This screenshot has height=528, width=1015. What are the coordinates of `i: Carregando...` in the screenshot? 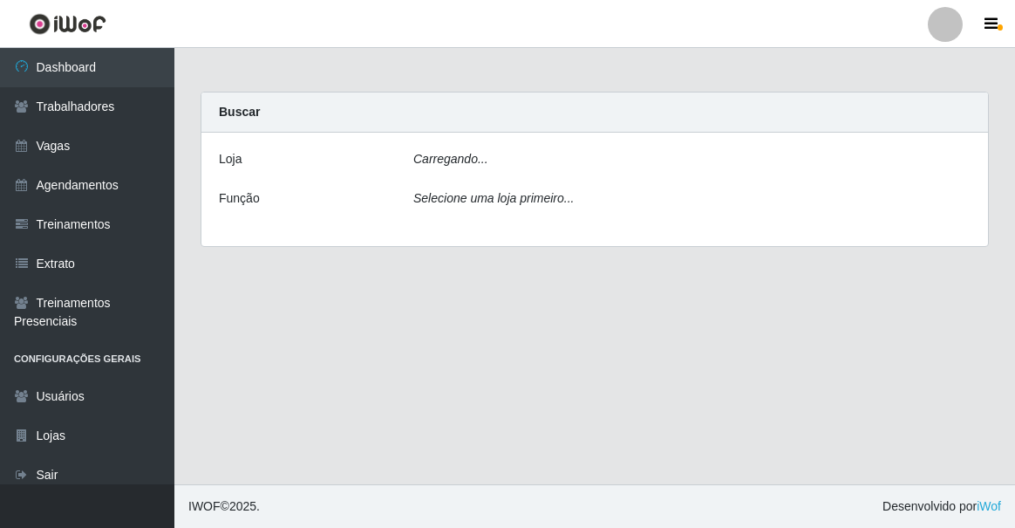 It's located at (451, 159).